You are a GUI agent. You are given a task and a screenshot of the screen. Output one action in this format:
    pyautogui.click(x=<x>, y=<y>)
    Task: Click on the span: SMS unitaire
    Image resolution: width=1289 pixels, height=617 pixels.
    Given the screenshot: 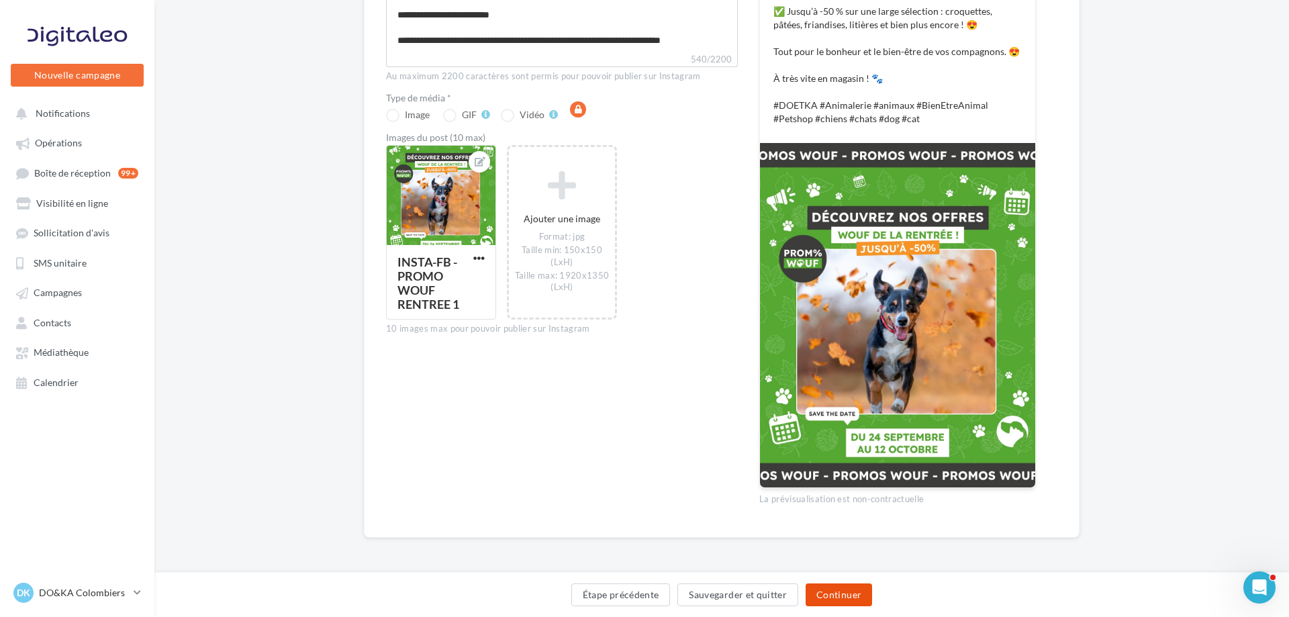 What is the action you would take?
    pyautogui.click(x=60, y=263)
    